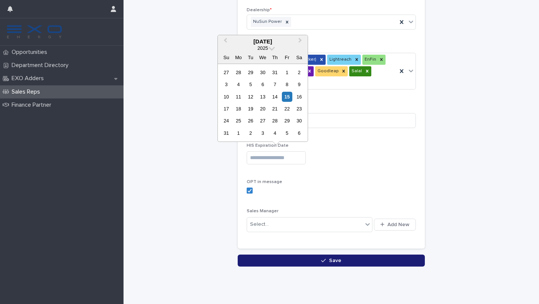 This screenshot has height=304, width=539. I want to click on div: Choose Friday, August 29th, 2025, so click(287, 121).